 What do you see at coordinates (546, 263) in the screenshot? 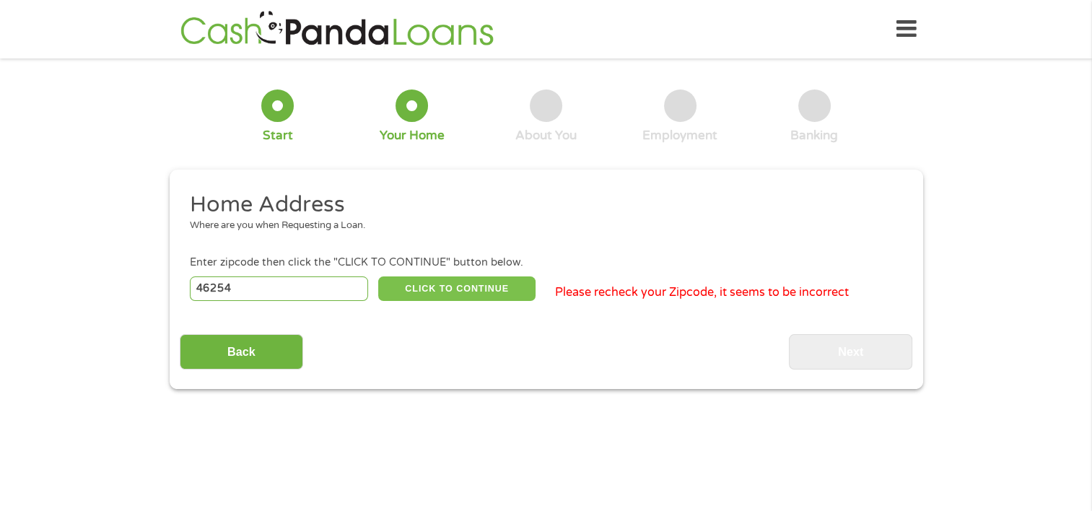
I see `div: Enter zipcode then click the "CLICK TO CONTINUE" button below.` at bounding box center [546, 263].